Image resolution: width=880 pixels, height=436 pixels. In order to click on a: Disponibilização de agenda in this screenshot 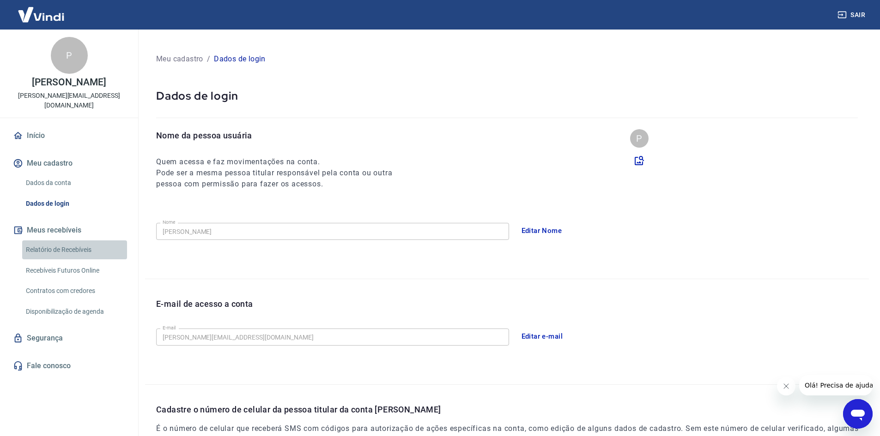, I will do `click(74, 312)`.